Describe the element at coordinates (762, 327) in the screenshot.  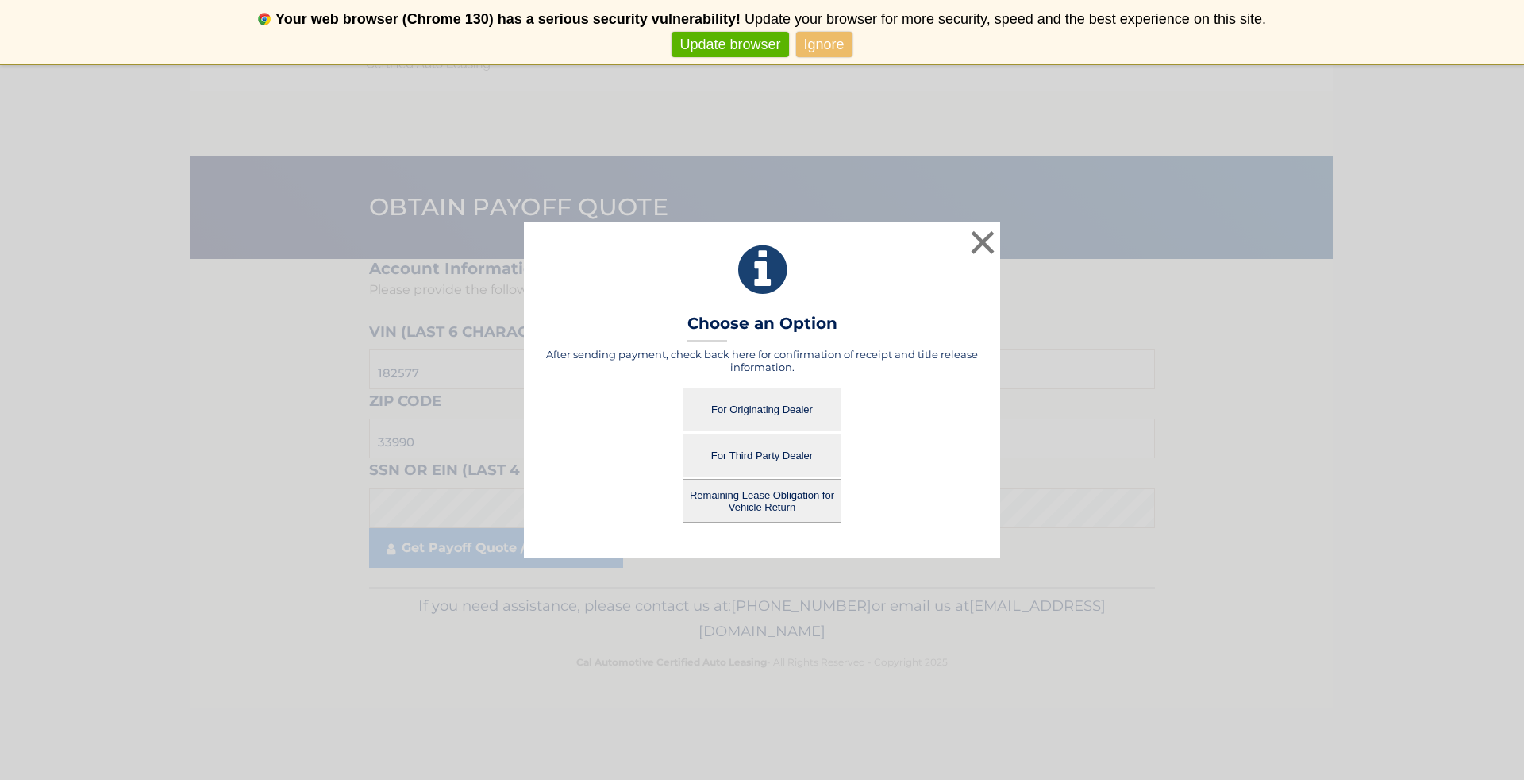
I see `h3: Choose an Option` at that location.